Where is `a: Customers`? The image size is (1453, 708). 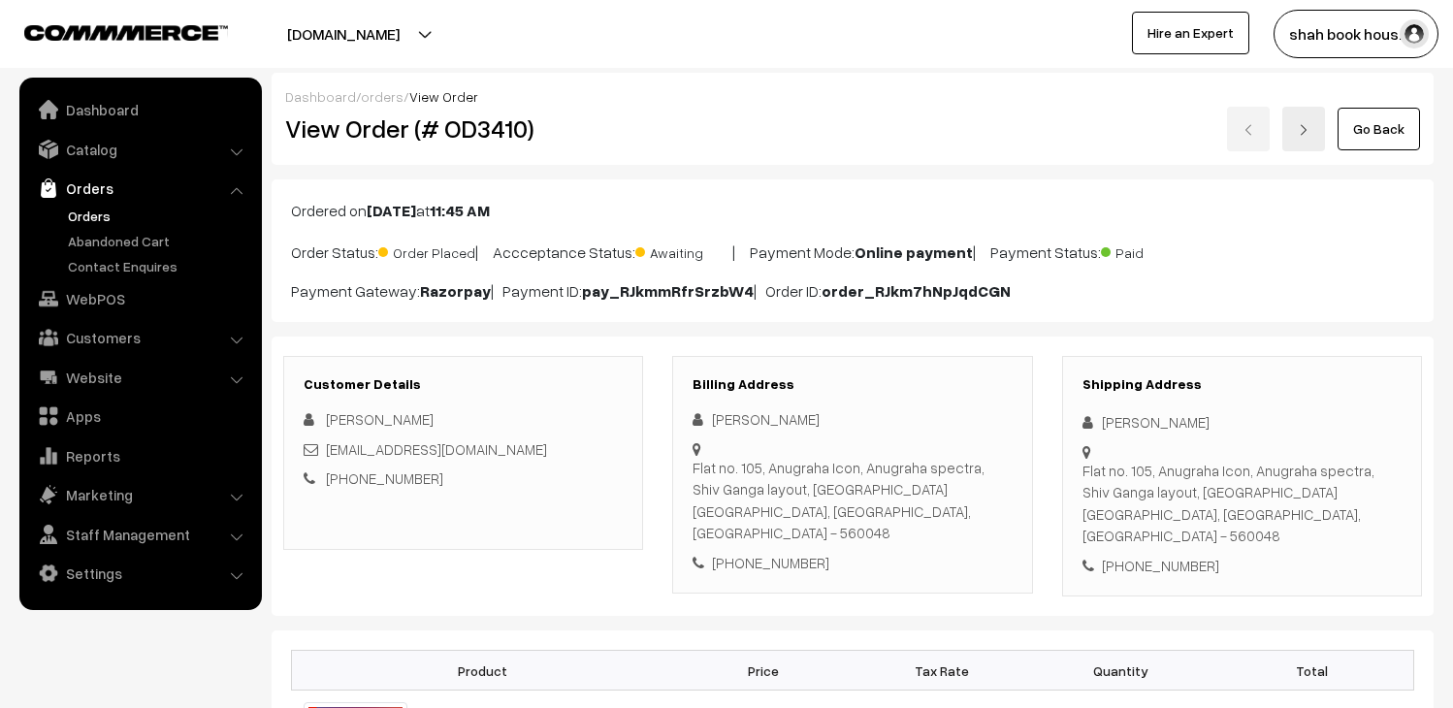 a: Customers is located at coordinates (140, 338).